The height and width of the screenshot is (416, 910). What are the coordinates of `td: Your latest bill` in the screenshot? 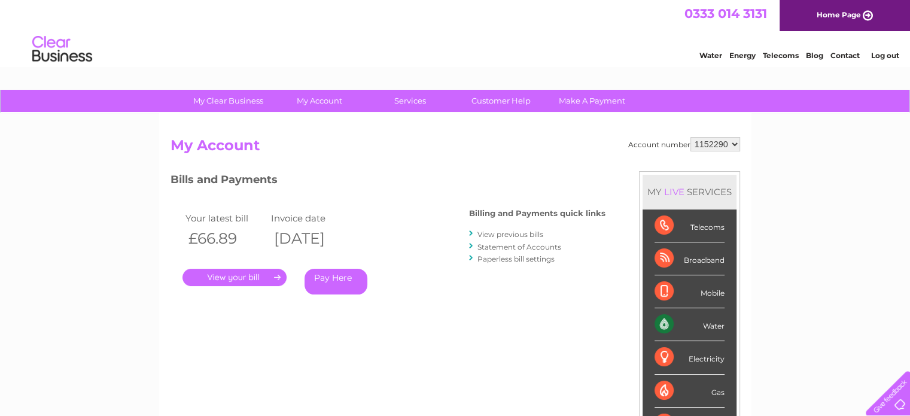 It's located at (226, 218).